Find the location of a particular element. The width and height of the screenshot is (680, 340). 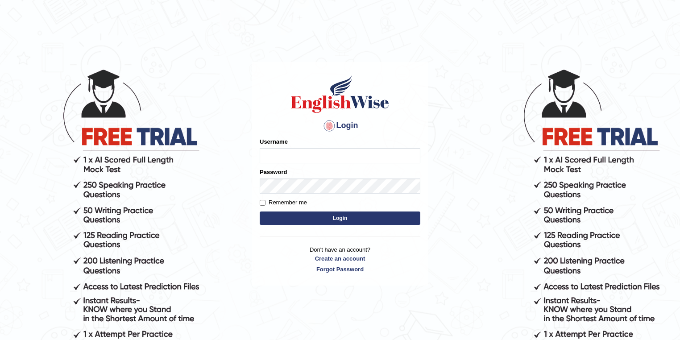

a: Forgot Password is located at coordinates (340, 269).